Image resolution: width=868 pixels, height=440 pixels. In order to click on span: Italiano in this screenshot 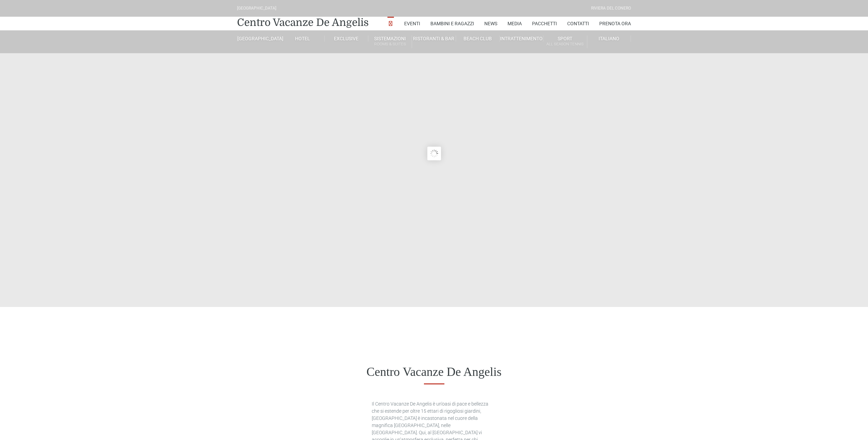, I will do `click(609, 39)`.